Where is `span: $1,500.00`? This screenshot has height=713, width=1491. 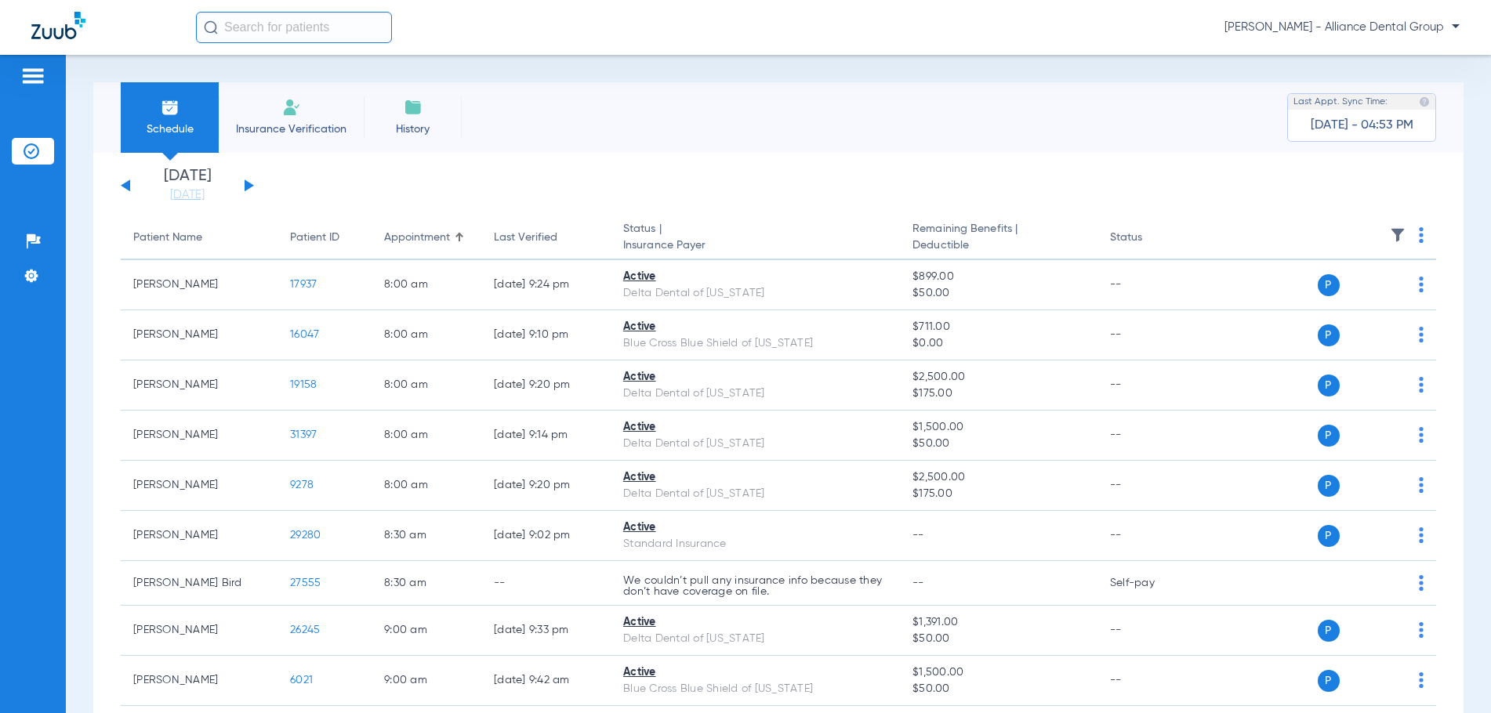 span: $1,500.00 is located at coordinates (999, 672).